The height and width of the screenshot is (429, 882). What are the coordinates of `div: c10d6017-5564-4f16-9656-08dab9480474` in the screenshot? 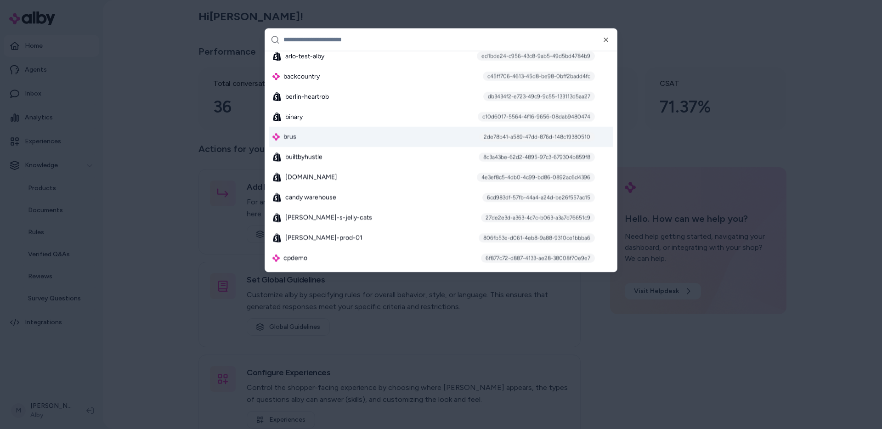 It's located at (536, 117).